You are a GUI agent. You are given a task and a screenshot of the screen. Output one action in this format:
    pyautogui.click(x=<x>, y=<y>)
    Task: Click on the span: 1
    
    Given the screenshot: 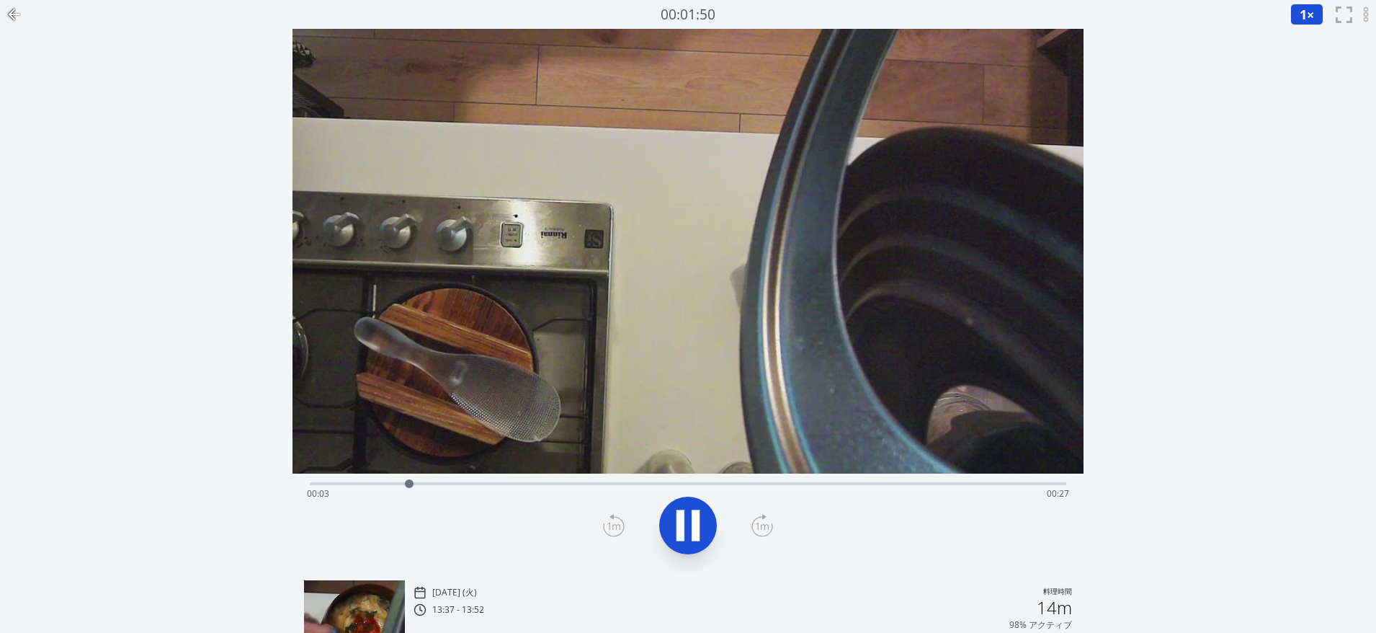 What is the action you would take?
    pyautogui.click(x=1303, y=14)
    